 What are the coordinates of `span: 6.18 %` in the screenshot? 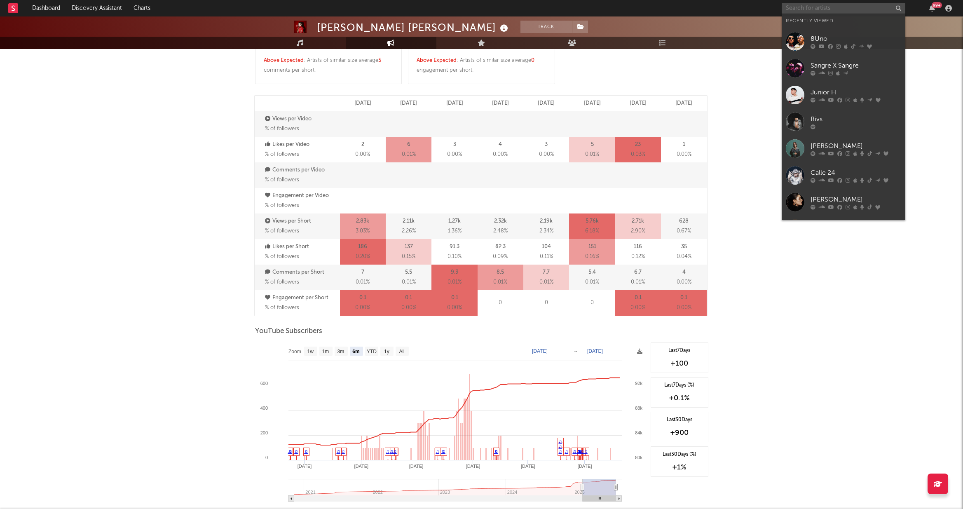 It's located at (592, 231).